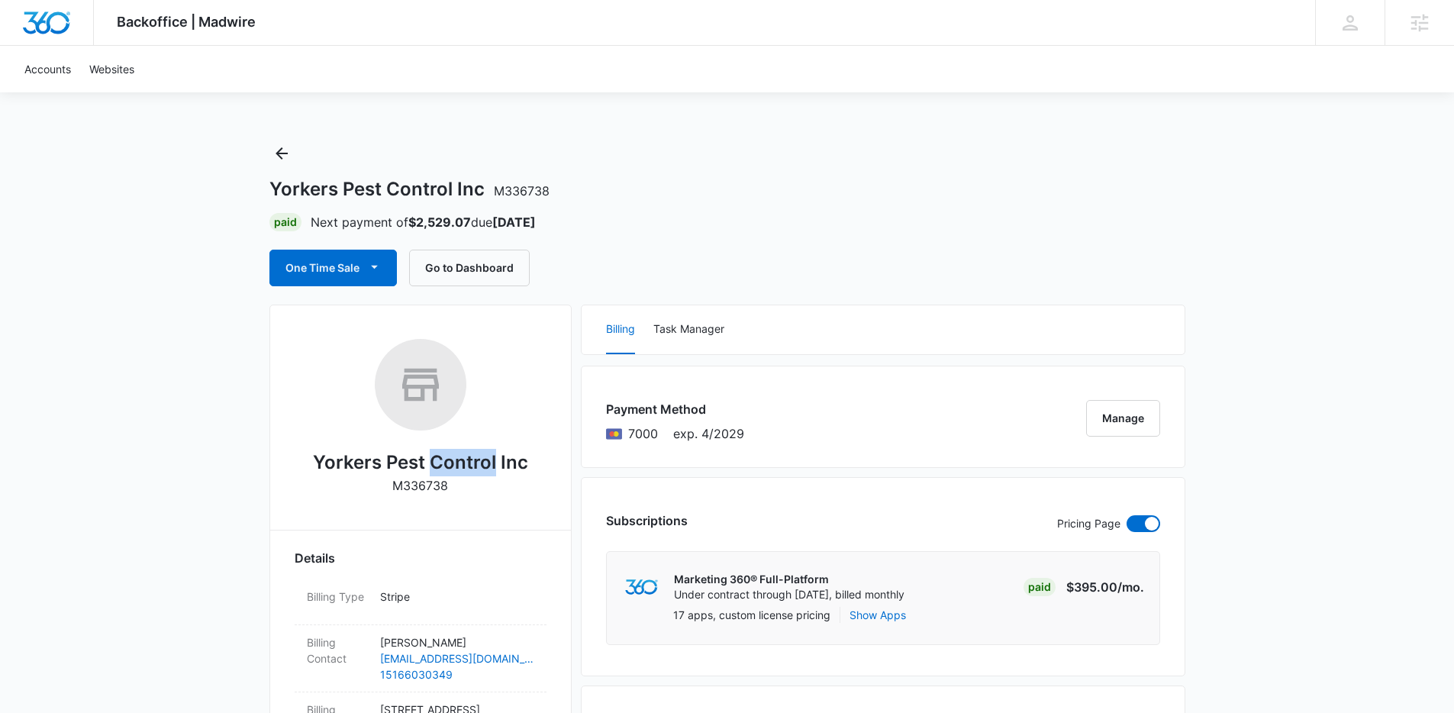 The image size is (1454, 713). I want to click on a: Websites, so click(111, 69).